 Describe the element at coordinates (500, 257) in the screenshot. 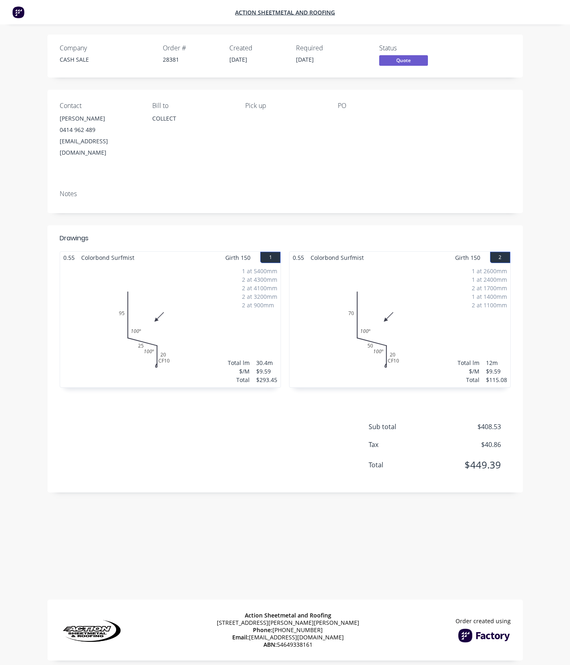

I see `button: 2` at that location.